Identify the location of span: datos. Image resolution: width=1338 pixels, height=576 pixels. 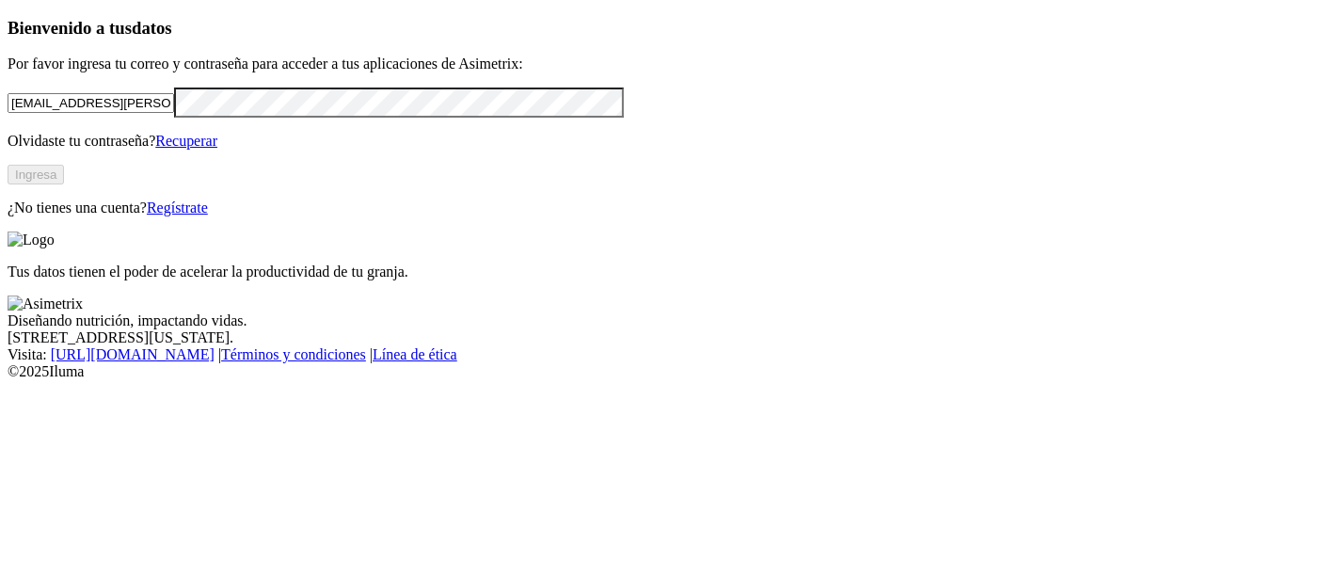
(151, 27).